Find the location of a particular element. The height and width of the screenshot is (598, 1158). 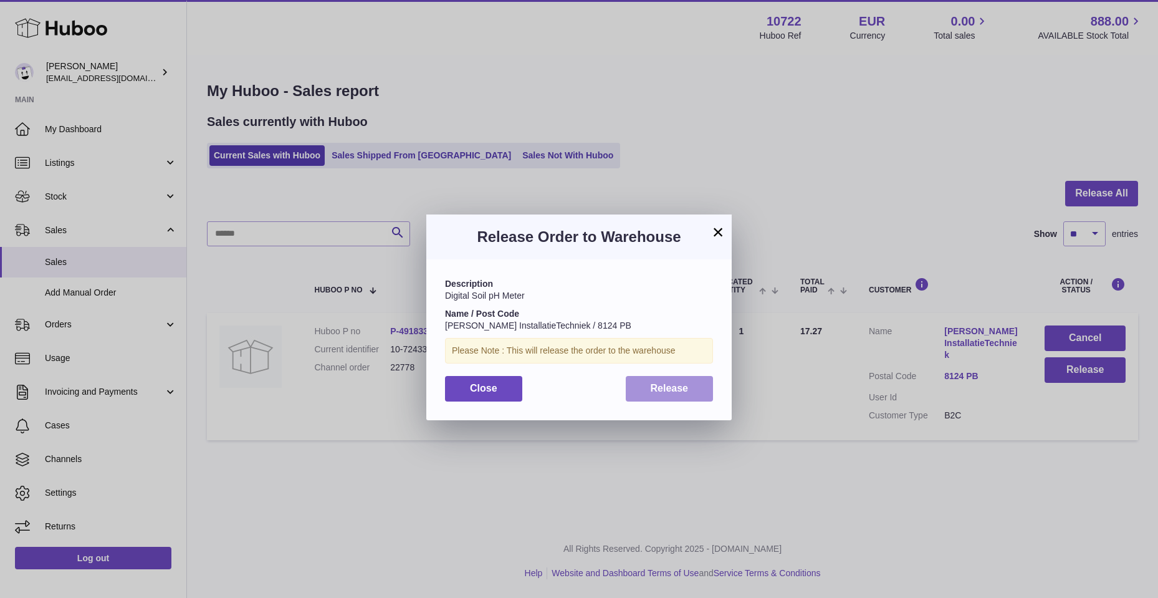

button: Close is located at coordinates (484, 388).